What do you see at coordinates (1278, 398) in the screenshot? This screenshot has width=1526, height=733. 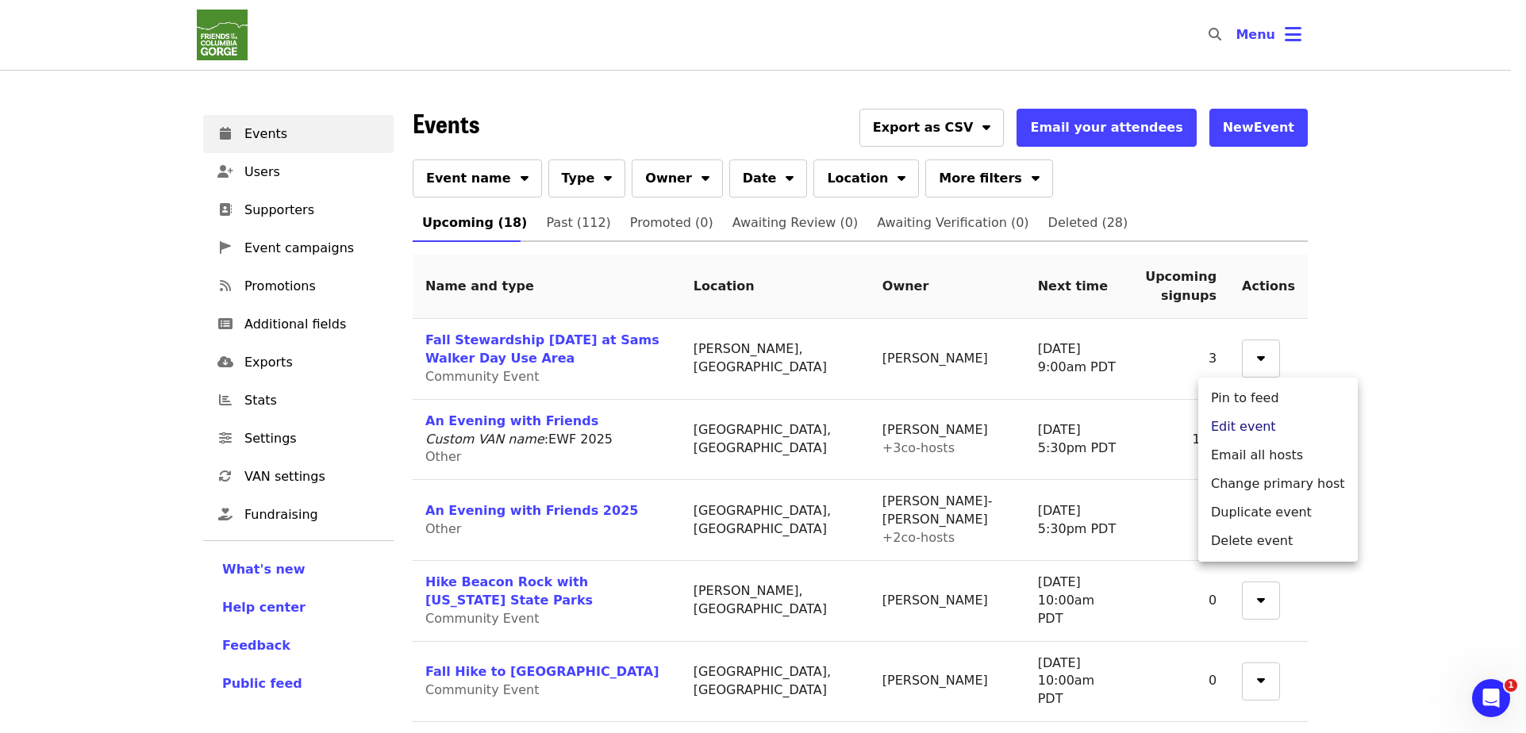 I see `li: Pin to feed` at bounding box center [1278, 398].